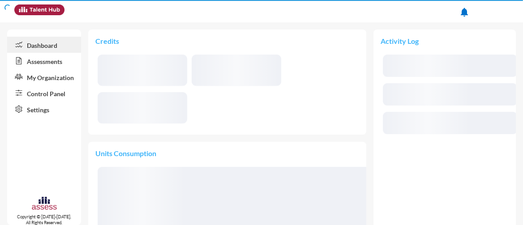 The image size is (523, 225). I want to click on mat-icon: notifications, so click(465, 12).